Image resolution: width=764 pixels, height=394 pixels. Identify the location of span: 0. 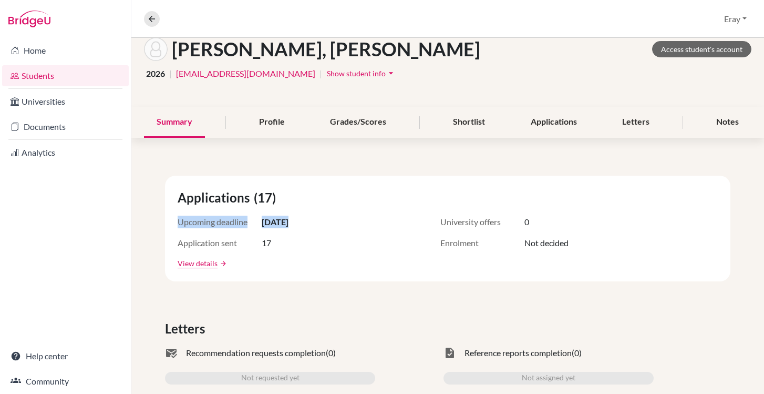
(527, 222).